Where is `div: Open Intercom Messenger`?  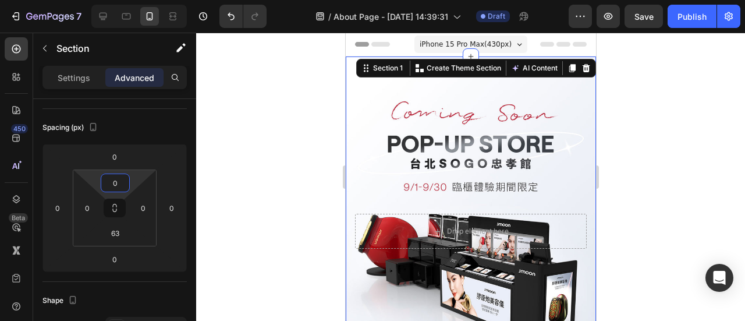 div: Open Intercom Messenger is located at coordinates (719, 278).